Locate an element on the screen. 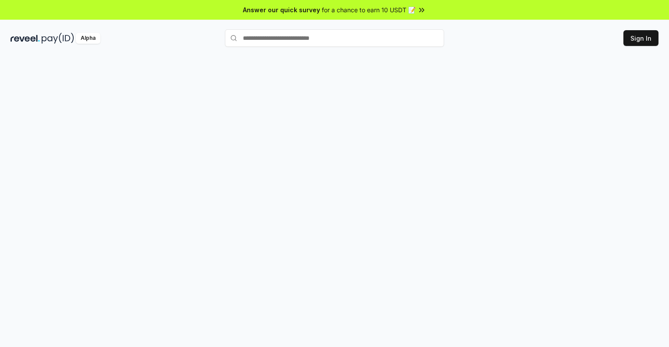 The image size is (669, 347). span: Answer our quick survey is located at coordinates (281, 10).